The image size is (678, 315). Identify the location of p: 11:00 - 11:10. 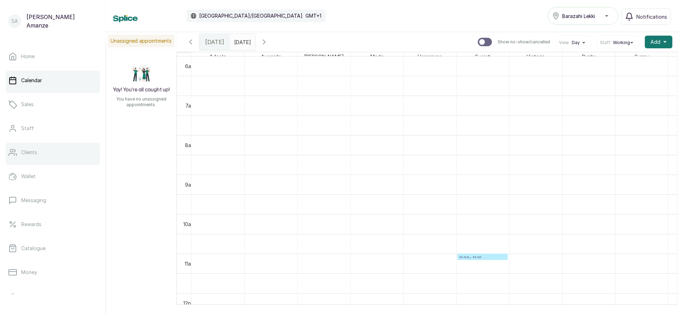
(482, 258).